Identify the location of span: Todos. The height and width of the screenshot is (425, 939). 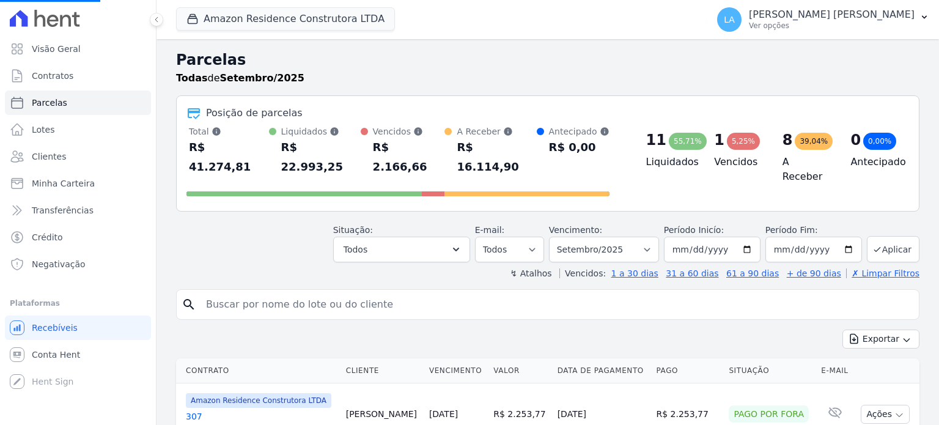
(355, 250).